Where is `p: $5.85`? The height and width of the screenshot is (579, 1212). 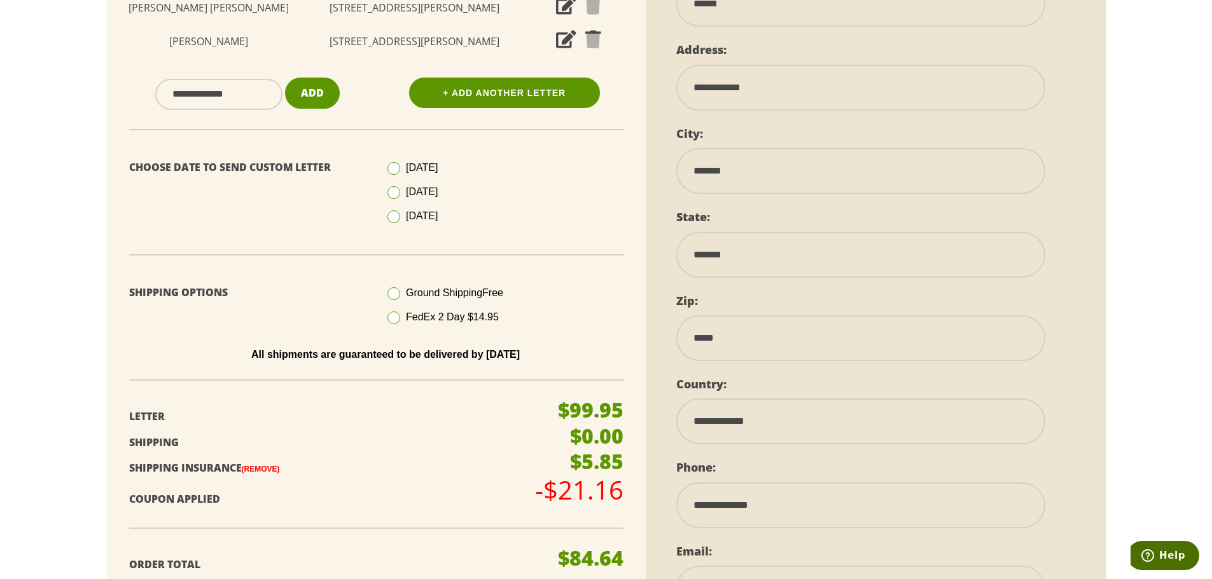 p: $5.85 is located at coordinates (597, 462).